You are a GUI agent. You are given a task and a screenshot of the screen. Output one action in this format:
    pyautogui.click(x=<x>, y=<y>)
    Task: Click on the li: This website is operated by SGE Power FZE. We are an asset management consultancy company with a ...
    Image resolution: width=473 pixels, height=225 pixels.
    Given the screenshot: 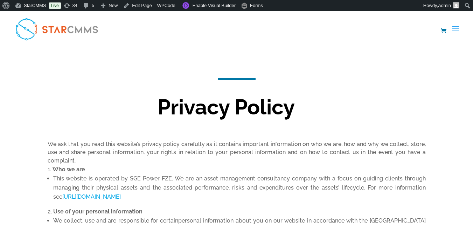 What is the action you would take?
    pyautogui.click(x=240, y=187)
    